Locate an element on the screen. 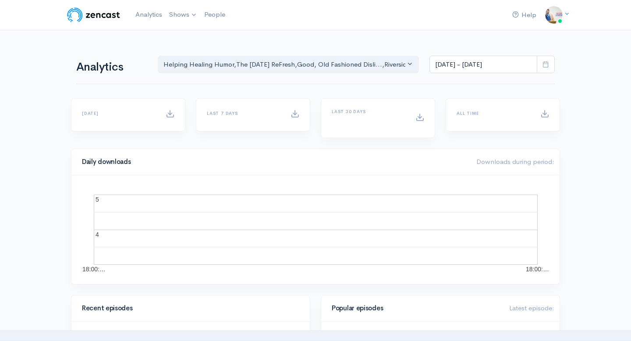  span: Latest episode: is located at coordinates (532, 308).